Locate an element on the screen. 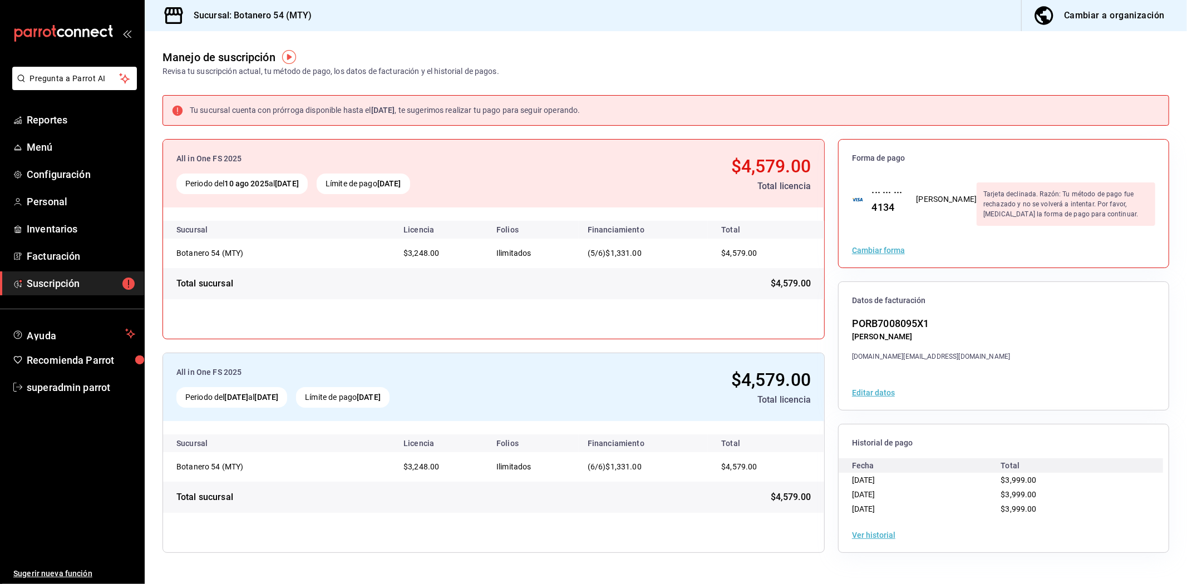  div: PORB7008095X1 is located at coordinates (931, 323).